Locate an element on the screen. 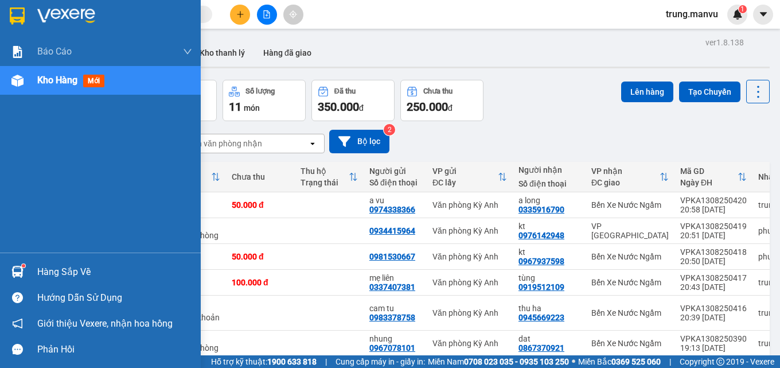  div: 0945669223 is located at coordinates (541, 317).